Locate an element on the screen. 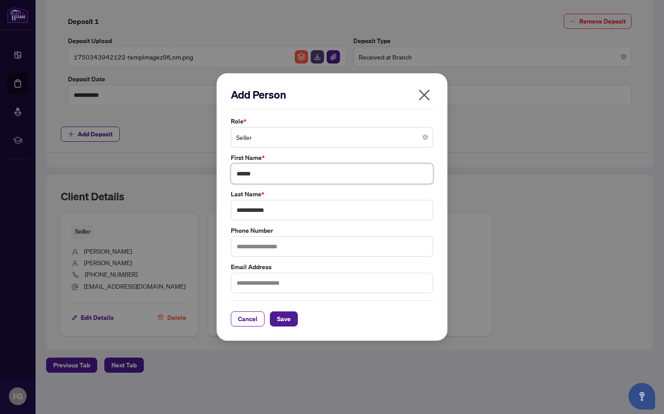 Image resolution: width=664 pixels, height=414 pixels. h2: Add Person is located at coordinates (332, 95).